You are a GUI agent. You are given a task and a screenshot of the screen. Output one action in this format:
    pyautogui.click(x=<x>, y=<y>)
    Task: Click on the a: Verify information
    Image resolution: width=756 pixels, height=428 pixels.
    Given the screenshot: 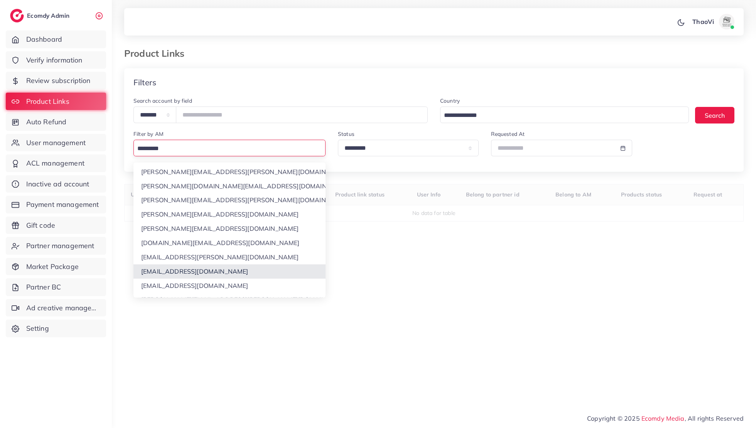 What is the action you would take?
    pyautogui.click(x=56, y=60)
    